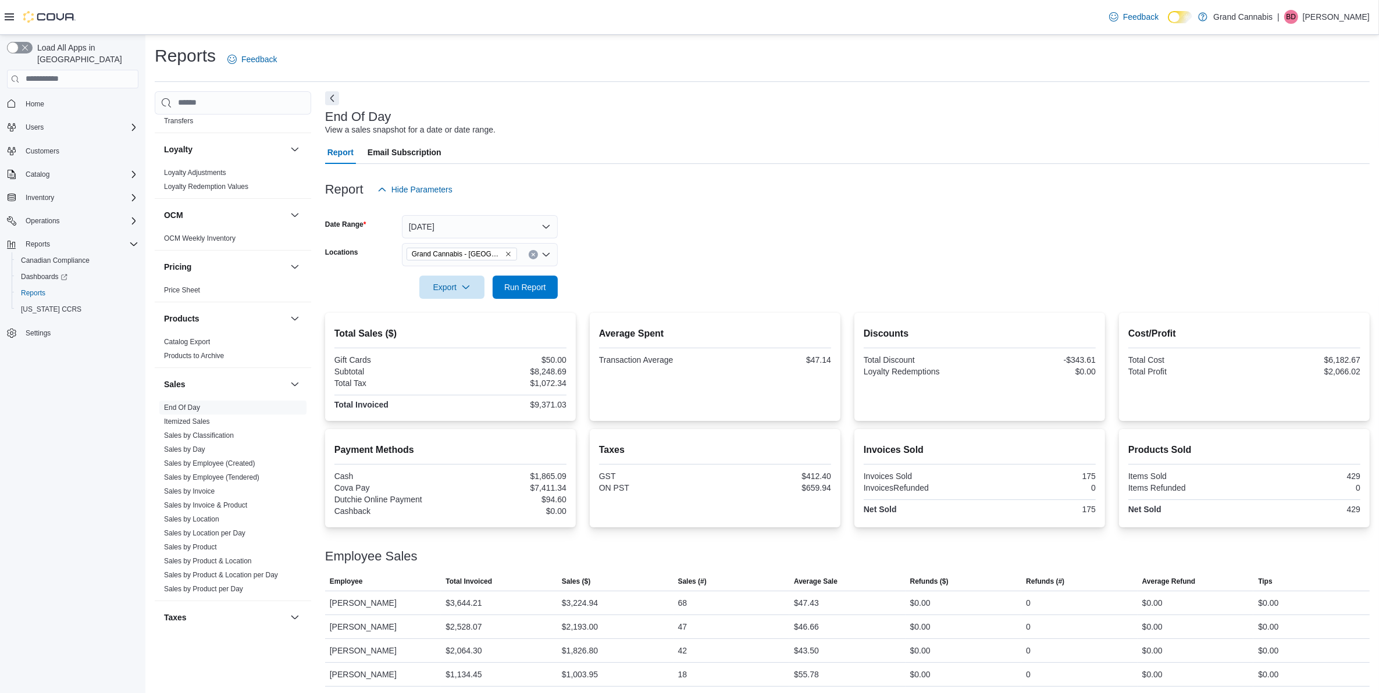 This screenshot has width=1379, height=693. I want to click on div: $47.43, so click(806, 603).